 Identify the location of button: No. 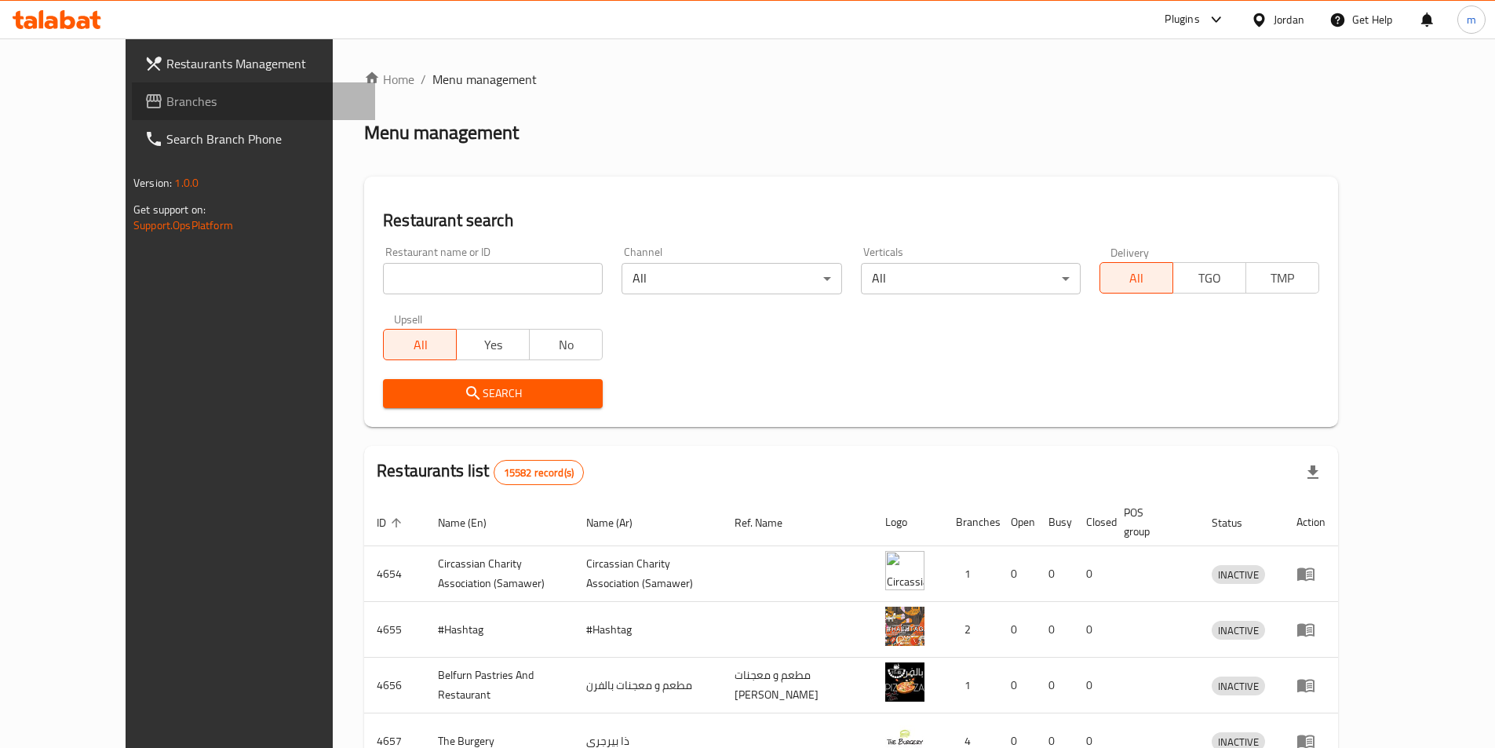
(566, 344).